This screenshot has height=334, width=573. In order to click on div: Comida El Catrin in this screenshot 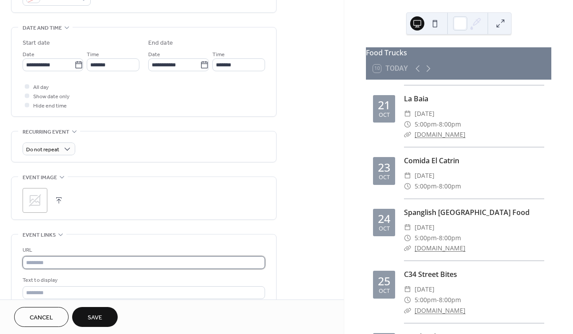, I will do `click(474, 161)`.